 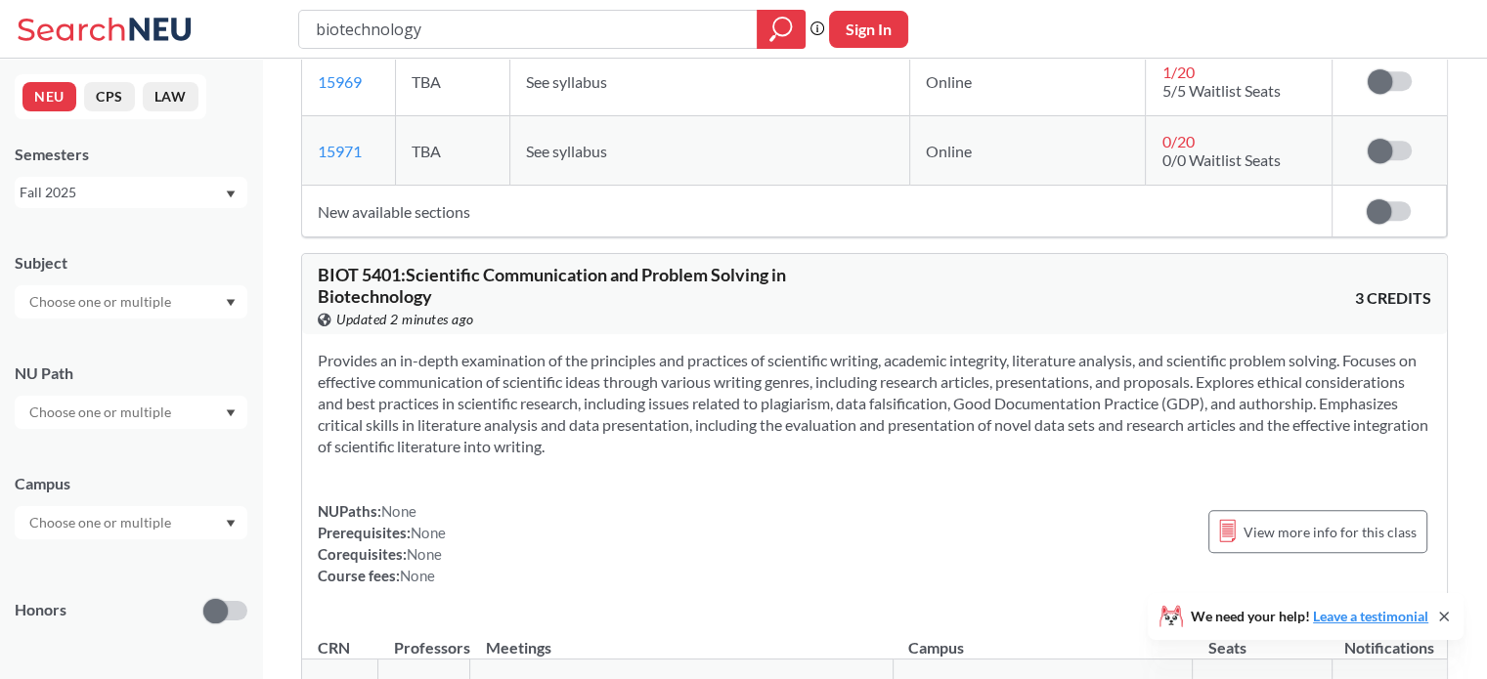 I want to click on div: Fall 2025Dropdown arrow, so click(x=131, y=193).